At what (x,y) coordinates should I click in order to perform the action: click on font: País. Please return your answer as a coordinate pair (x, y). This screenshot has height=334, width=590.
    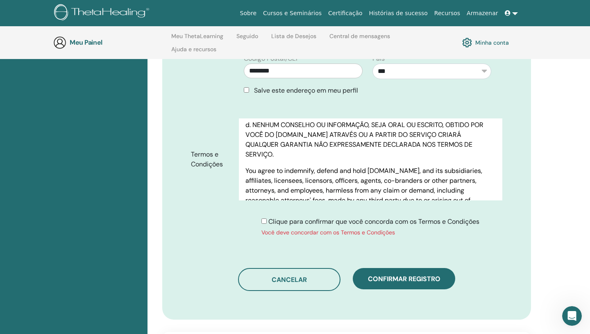
    Looking at the image, I should click on (379, 58).